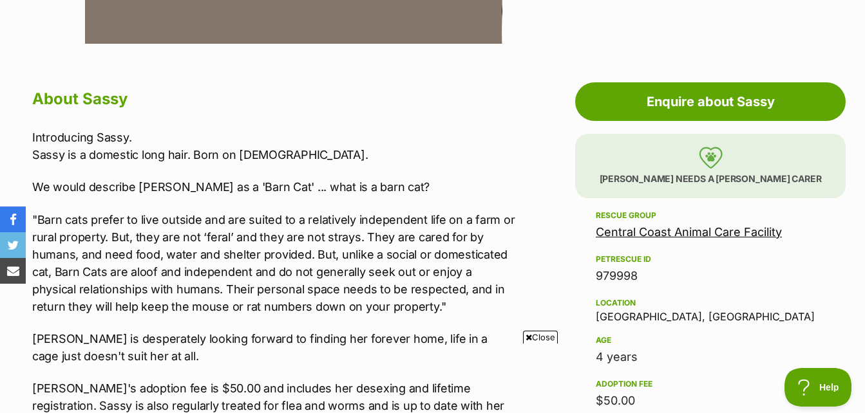 The height and width of the screenshot is (413, 865). I want to click on div: PetRescue ID, so click(710, 260).